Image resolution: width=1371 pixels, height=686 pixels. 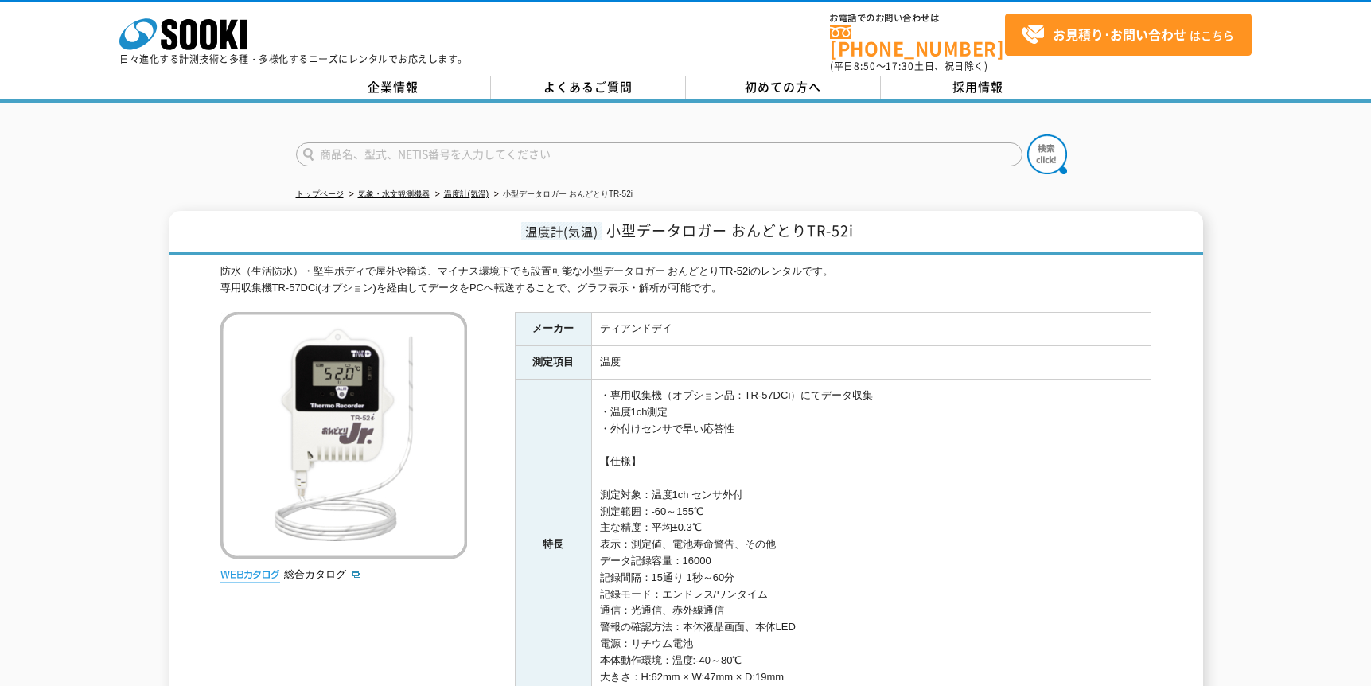 I want to click on span: はこちら, so click(x=1127, y=35).